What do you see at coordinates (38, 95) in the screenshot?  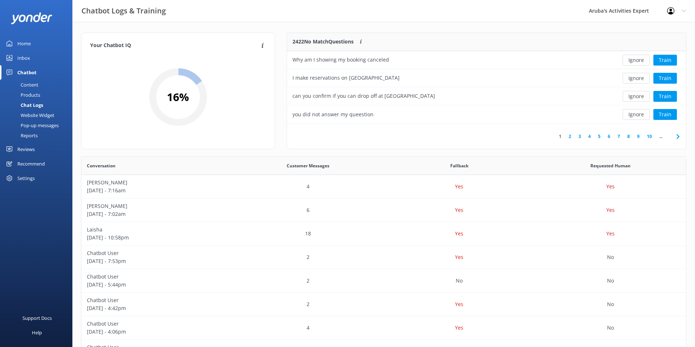 I see `a: Products` at bounding box center [38, 95].